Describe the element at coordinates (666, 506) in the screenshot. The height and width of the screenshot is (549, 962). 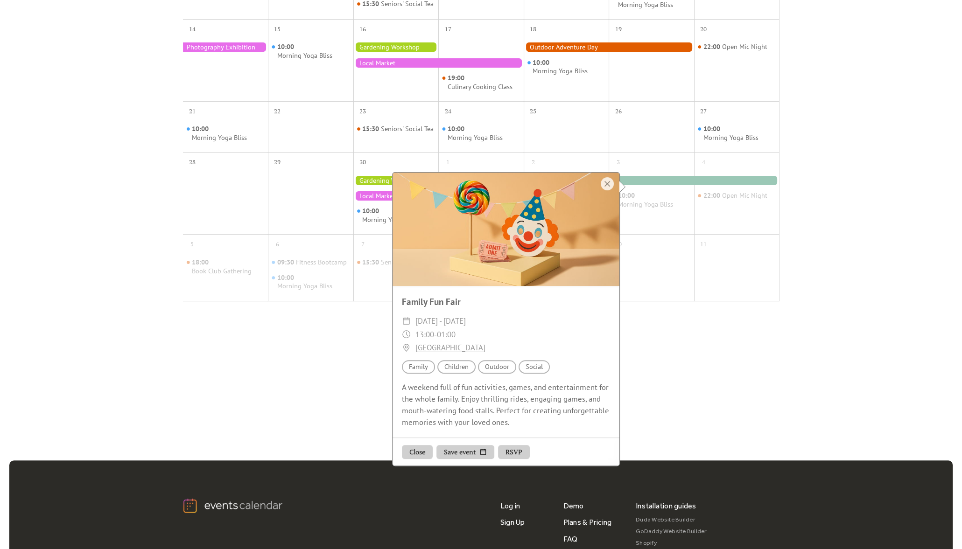
I see `div: Installation guides` at that location.